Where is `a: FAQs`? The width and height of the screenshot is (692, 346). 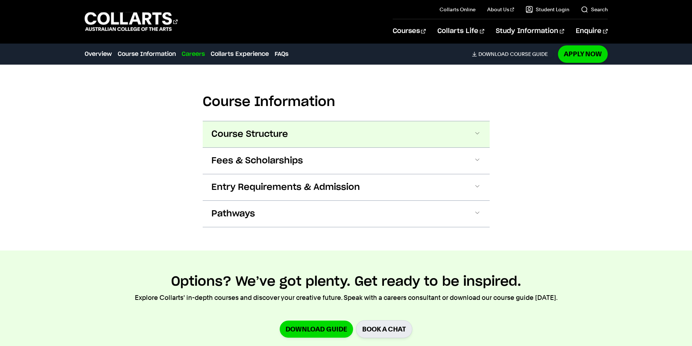
a: FAQs is located at coordinates (282, 54).